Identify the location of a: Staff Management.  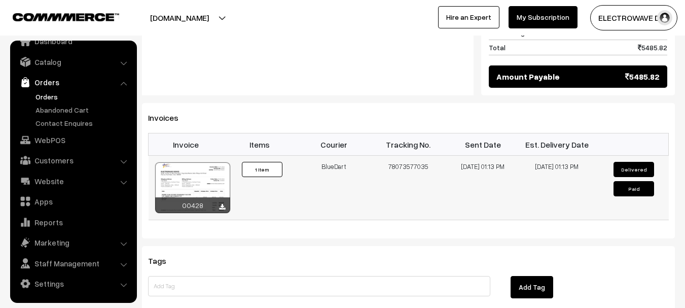
(73, 263).